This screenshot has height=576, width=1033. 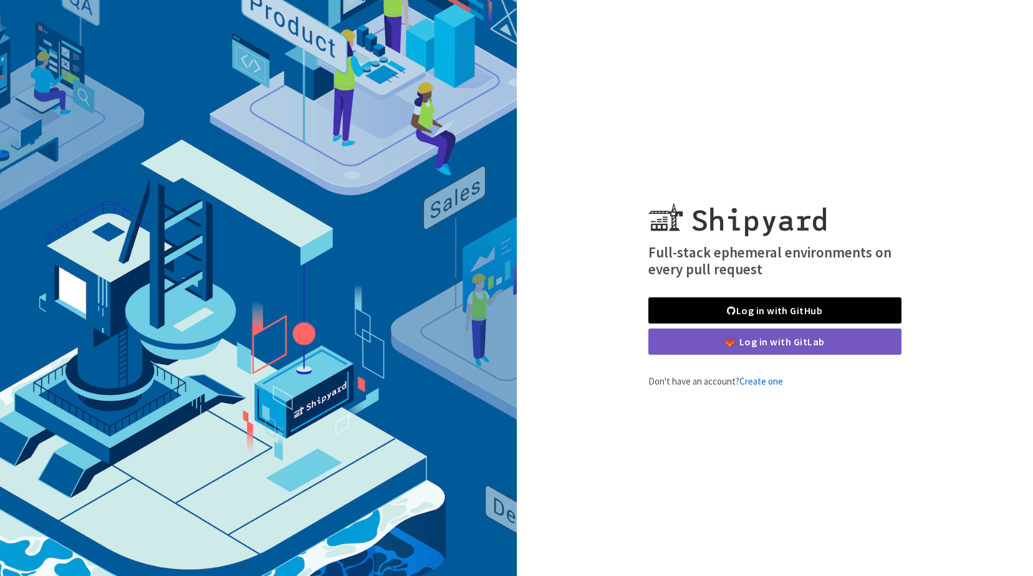 I want to click on h4: Full-stack ephemeral environments on every pull request, so click(x=775, y=260).